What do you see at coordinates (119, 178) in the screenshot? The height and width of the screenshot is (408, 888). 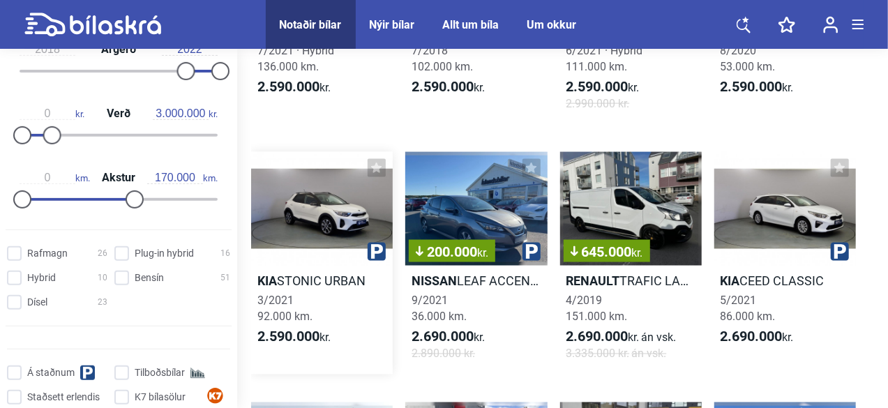 I see `span: Akstur` at bounding box center [119, 178].